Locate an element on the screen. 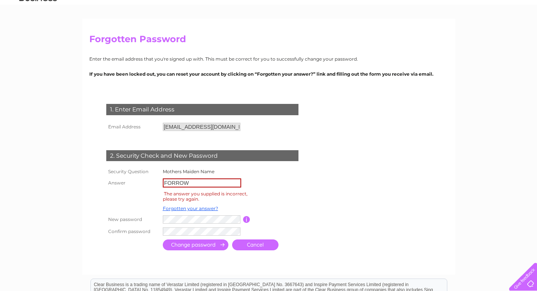  input: Information is located at coordinates (246, 220).